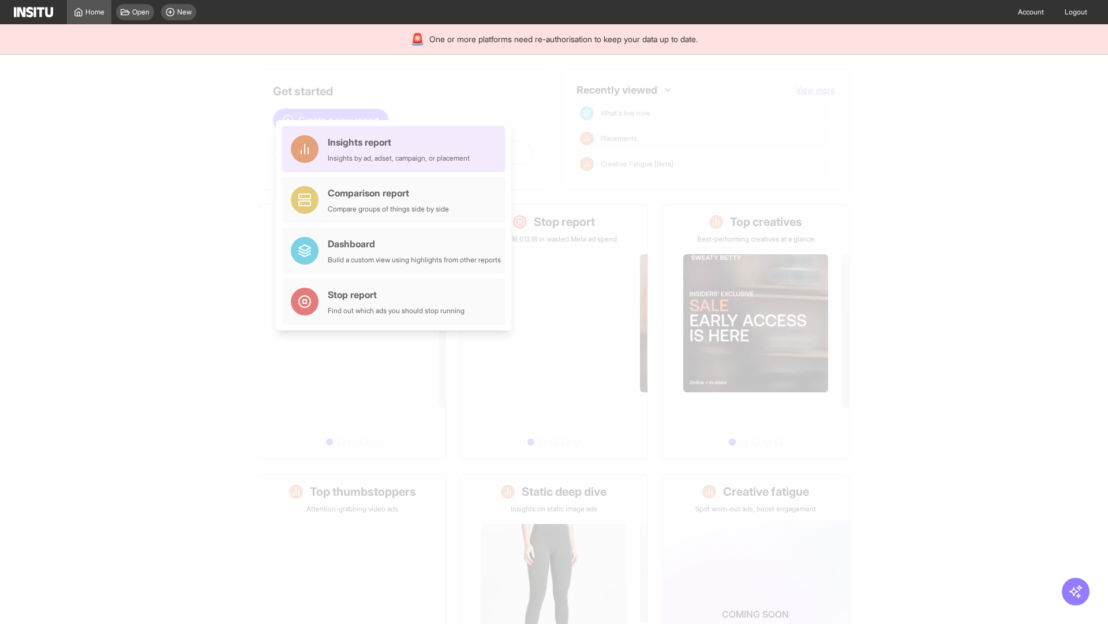 The image size is (1108, 624). What do you see at coordinates (184, 12) in the screenshot?
I see `span: New` at bounding box center [184, 12].